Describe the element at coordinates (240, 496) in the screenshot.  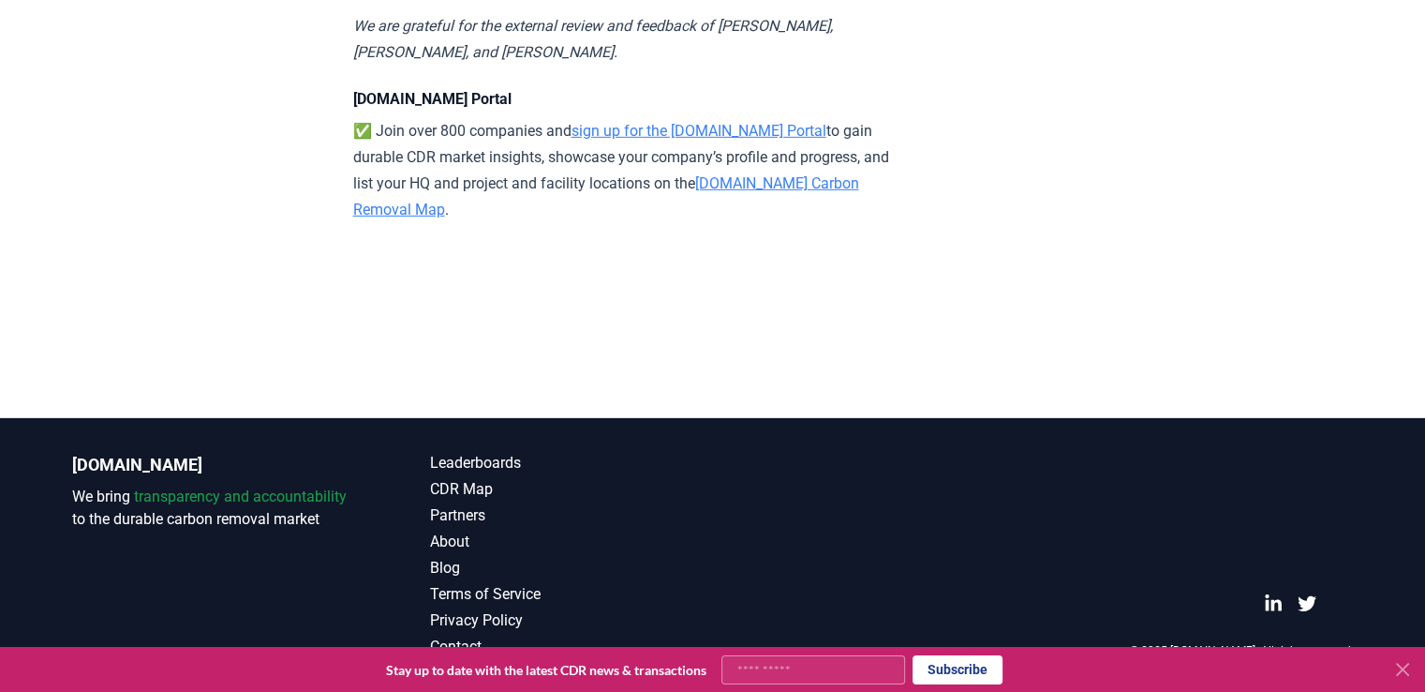
I see `span: transparency and accountability` at that location.